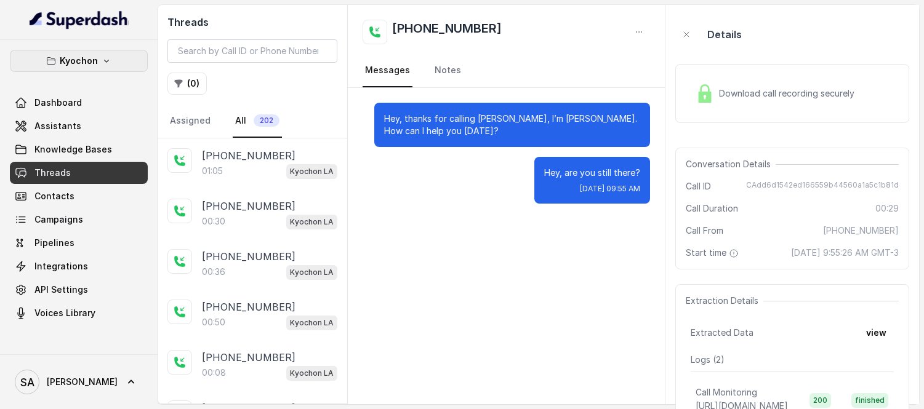 This screenshot has width=924, height=409. I want to click on a: Pipelines, so click(79, 243).